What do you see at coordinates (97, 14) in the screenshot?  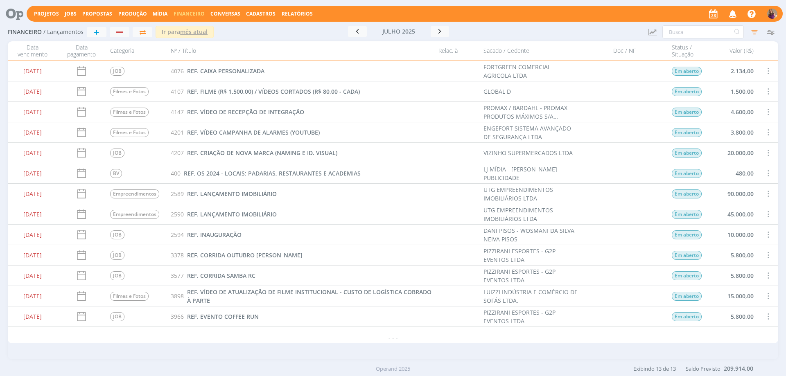 I see `button: Propostas` at bounding box center [97, 14].